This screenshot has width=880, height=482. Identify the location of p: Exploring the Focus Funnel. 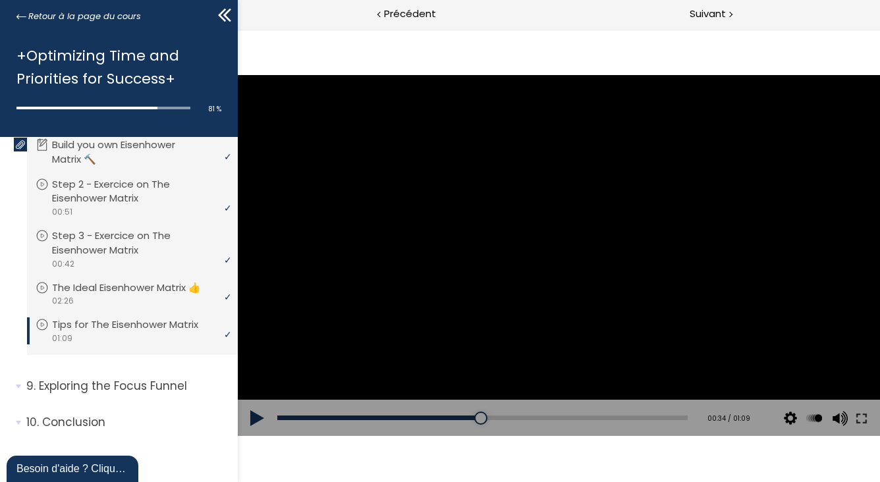
(127, 386).